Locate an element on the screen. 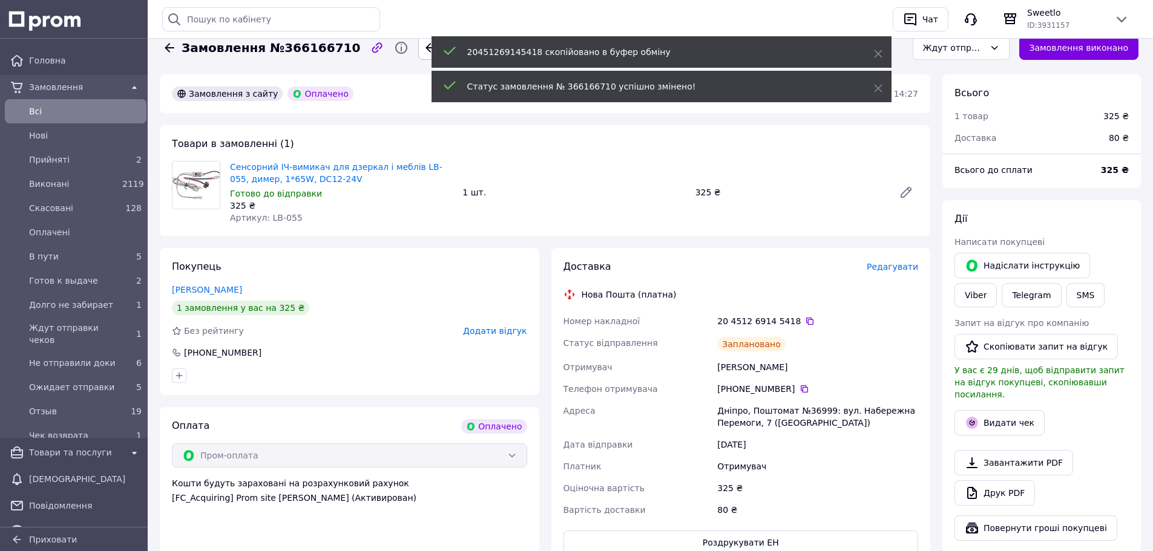 The height and width of the screenshot is (551, 1153). span: 6 is located at coordinates (139, 363).